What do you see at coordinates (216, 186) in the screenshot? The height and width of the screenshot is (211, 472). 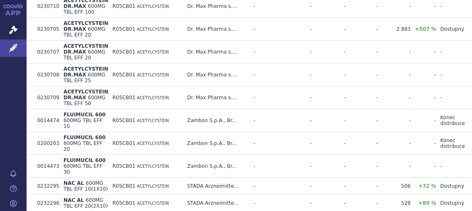 I see `td: STADA Arzneimitte...` at bounding box center [216, 186].